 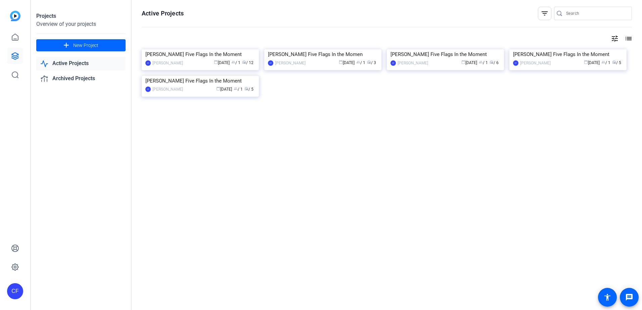 What do you see at coordinates (494, 63) in the screenshot?
I see `span: / 6` at bounding box center [494, 63].